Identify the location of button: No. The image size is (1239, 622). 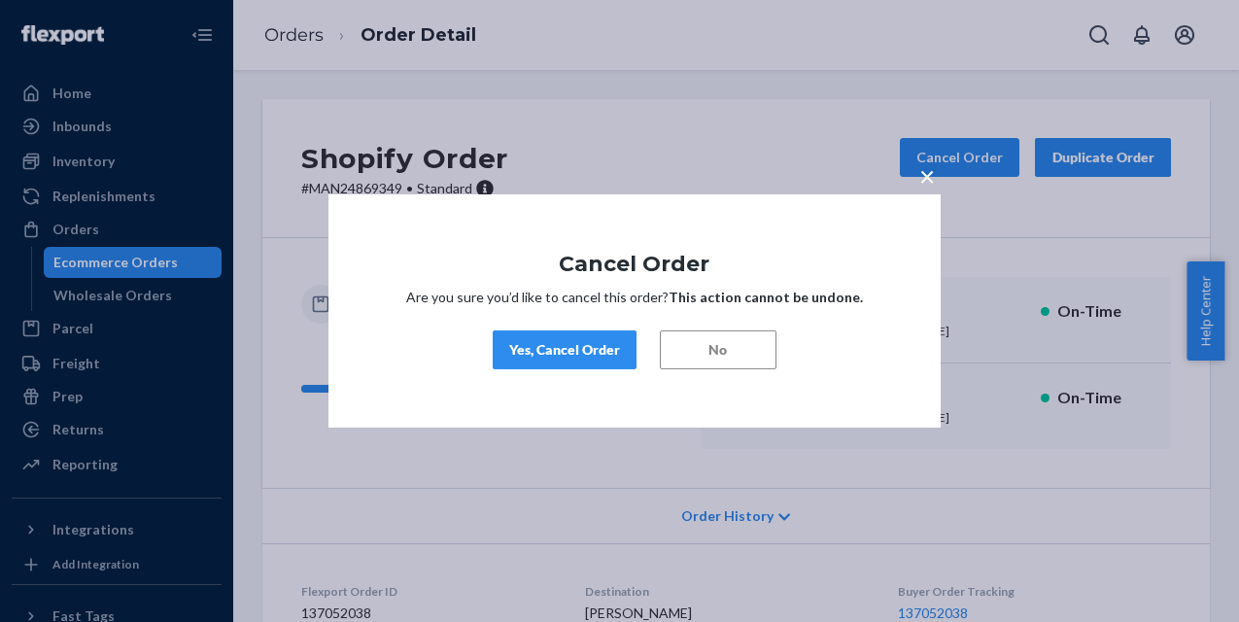
(718, 350).